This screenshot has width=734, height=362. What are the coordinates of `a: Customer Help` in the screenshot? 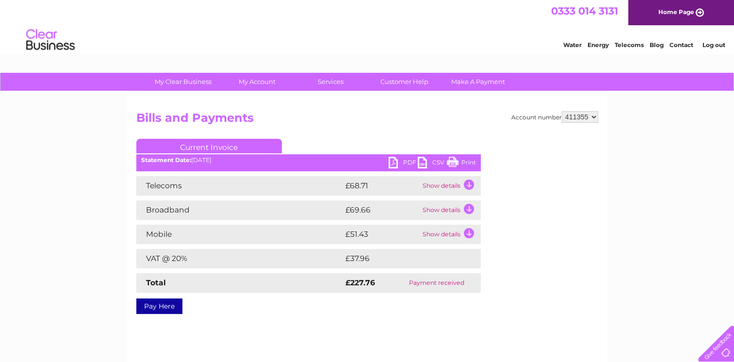 It's located at (404, 82).